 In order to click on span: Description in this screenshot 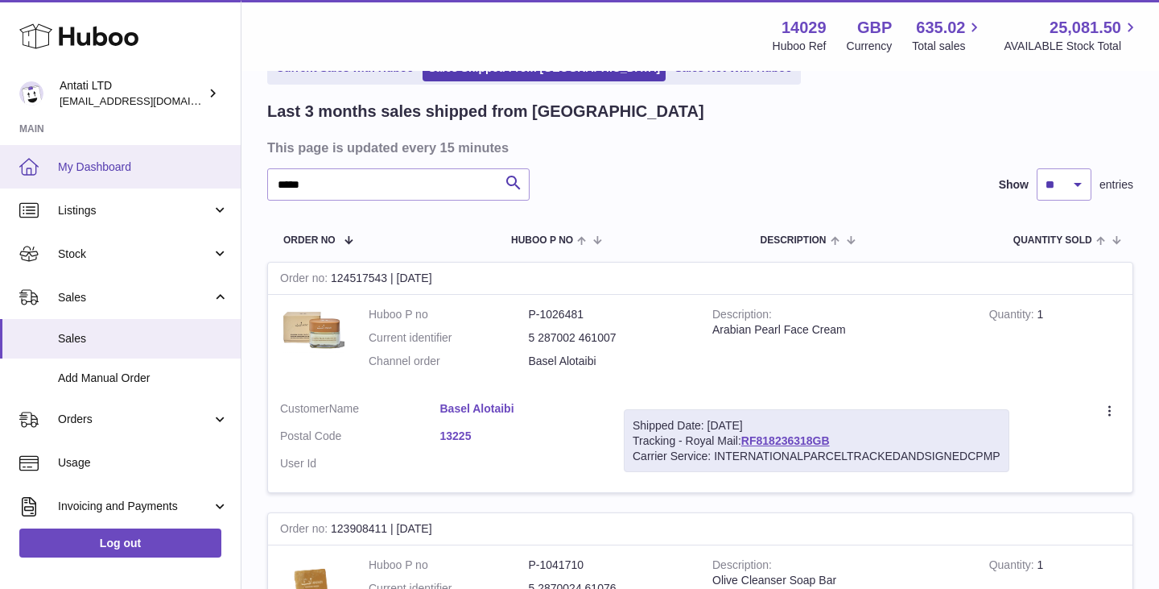, I will do `click(793, 240)`.